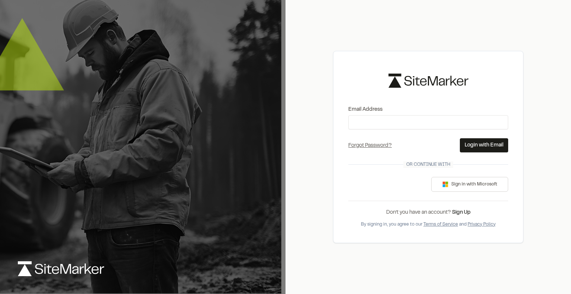  I want to click on button: Terms of Service, so click(441, 225).